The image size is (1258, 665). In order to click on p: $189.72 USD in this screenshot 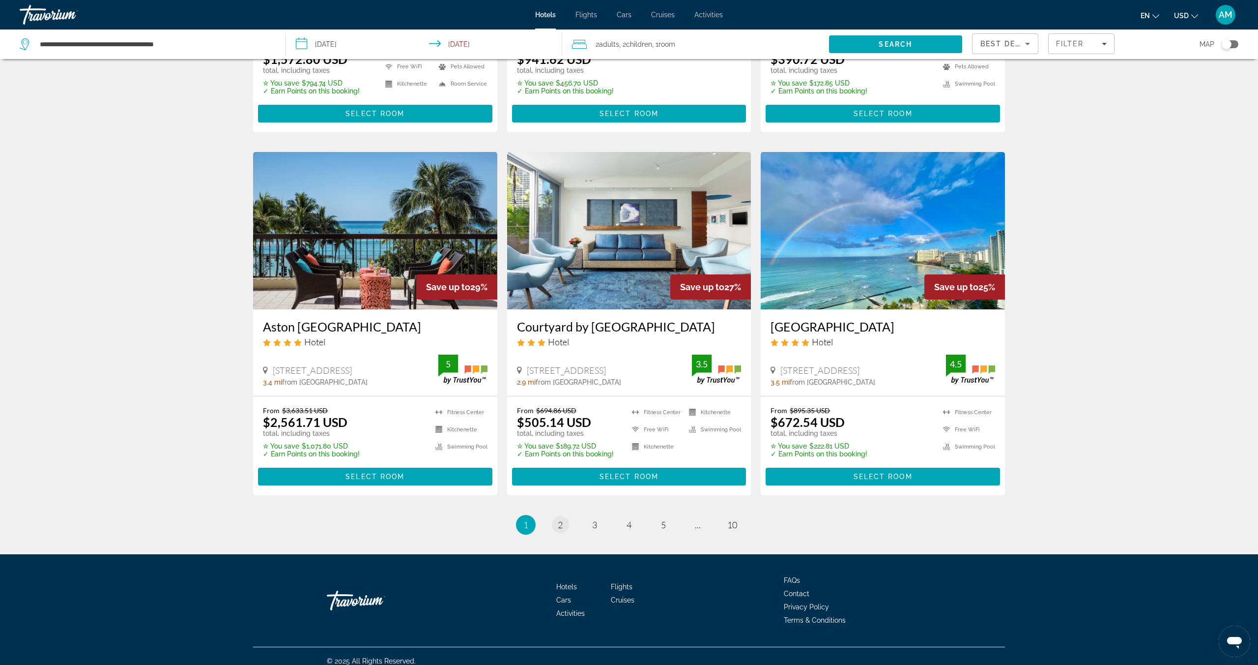, I will do `click(565, 446)`.